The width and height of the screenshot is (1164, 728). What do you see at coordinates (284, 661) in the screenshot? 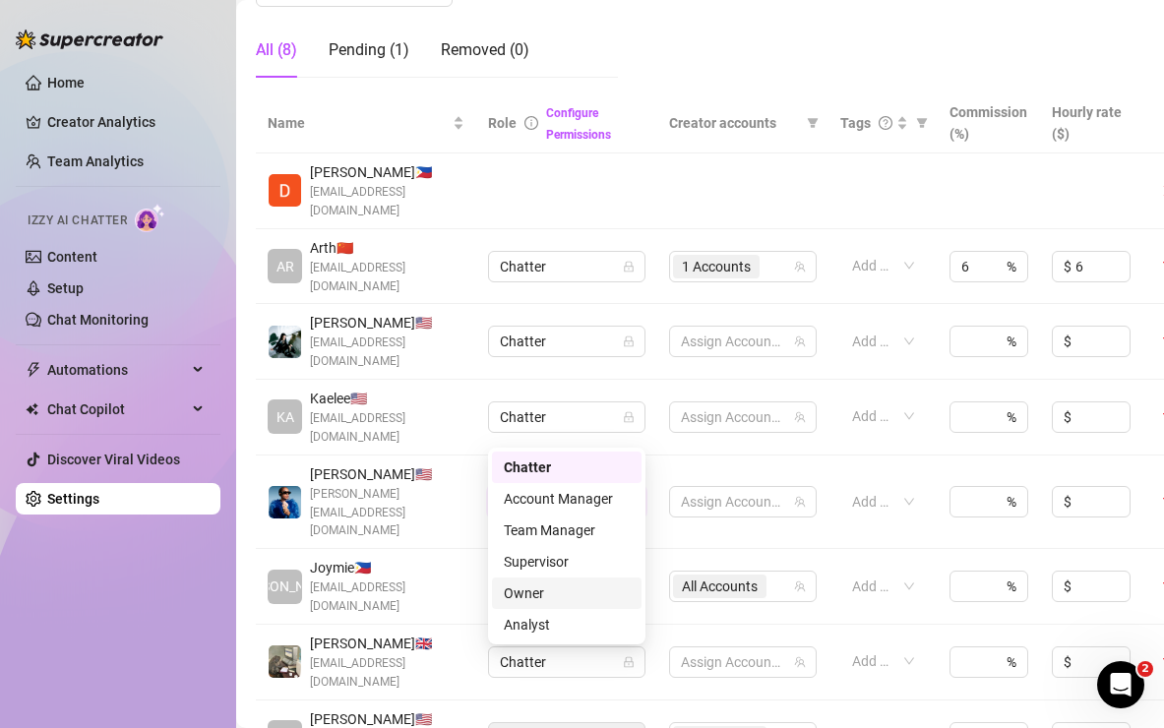
I see `img: claudia heflin` at bounding box center [284, 661].